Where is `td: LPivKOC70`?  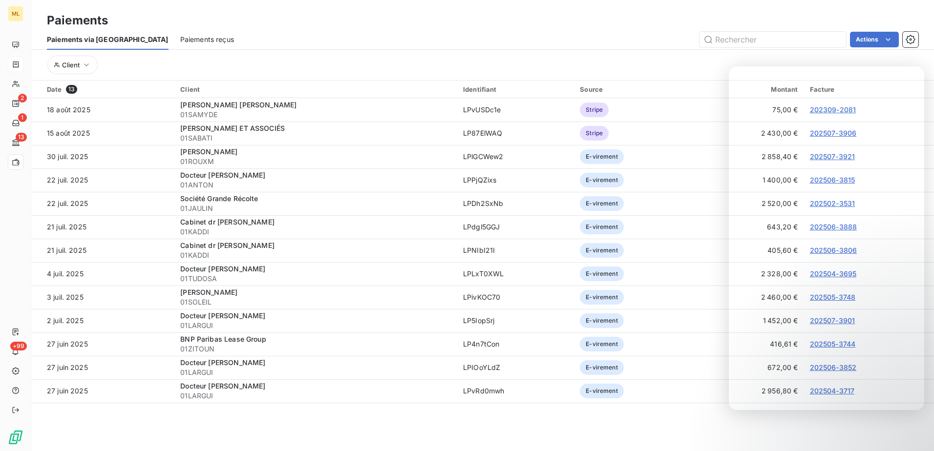
td: LPivKOC70 is located at coordinates (515, 298).